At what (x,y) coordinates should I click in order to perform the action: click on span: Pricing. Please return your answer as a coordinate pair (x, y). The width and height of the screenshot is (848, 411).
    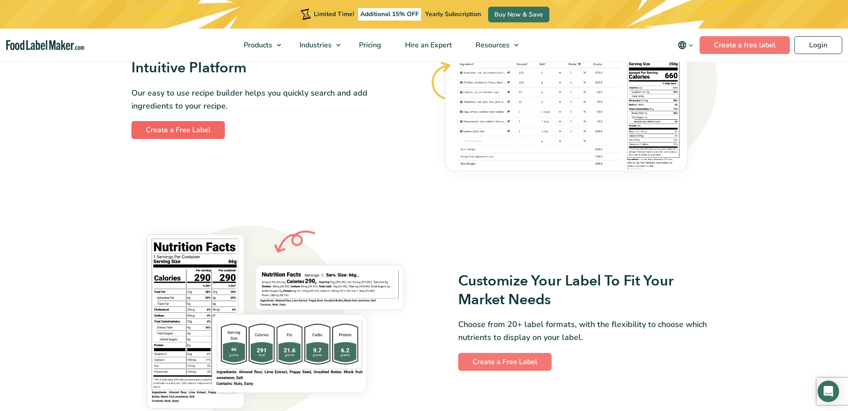
    Looking at the image, I should click on (369, 45).